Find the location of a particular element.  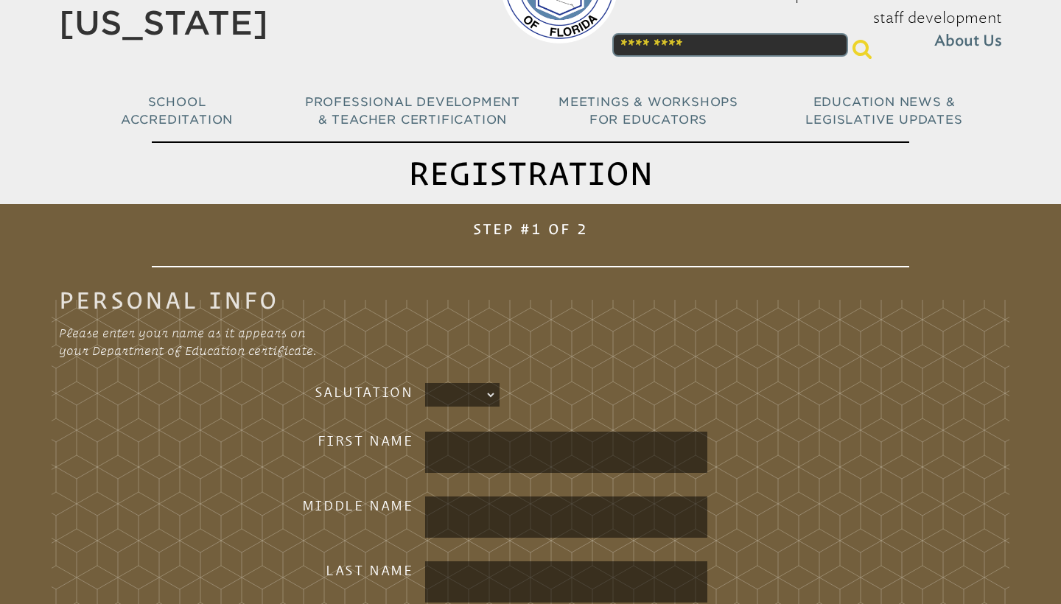

h3: Salutation is located at coordinates (295, 392).